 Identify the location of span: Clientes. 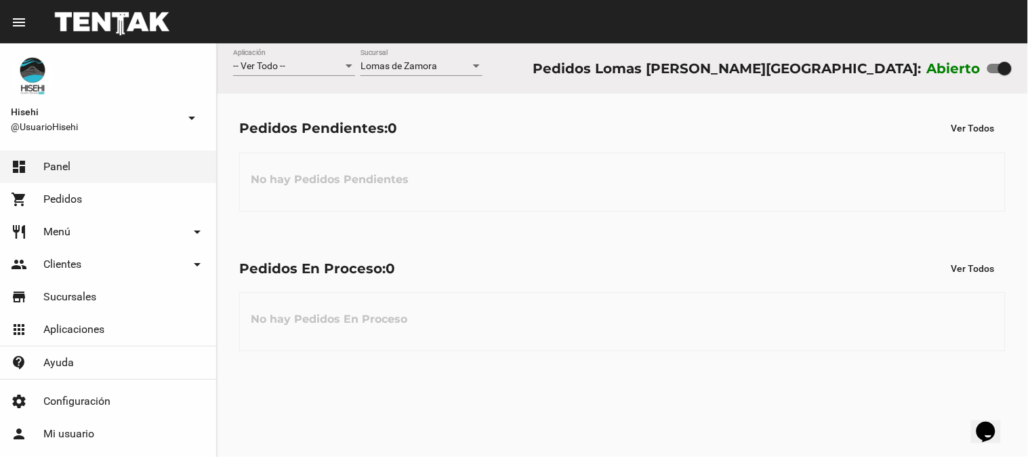
(62, 264).